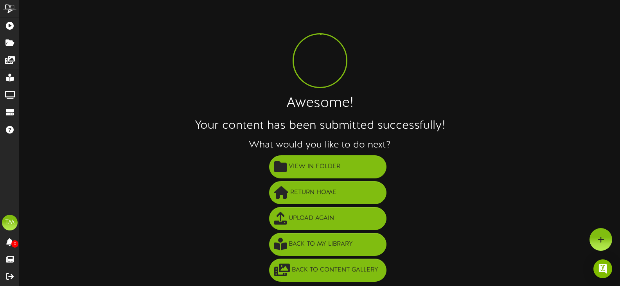  I want to click on div: TM, so click(10, 223).